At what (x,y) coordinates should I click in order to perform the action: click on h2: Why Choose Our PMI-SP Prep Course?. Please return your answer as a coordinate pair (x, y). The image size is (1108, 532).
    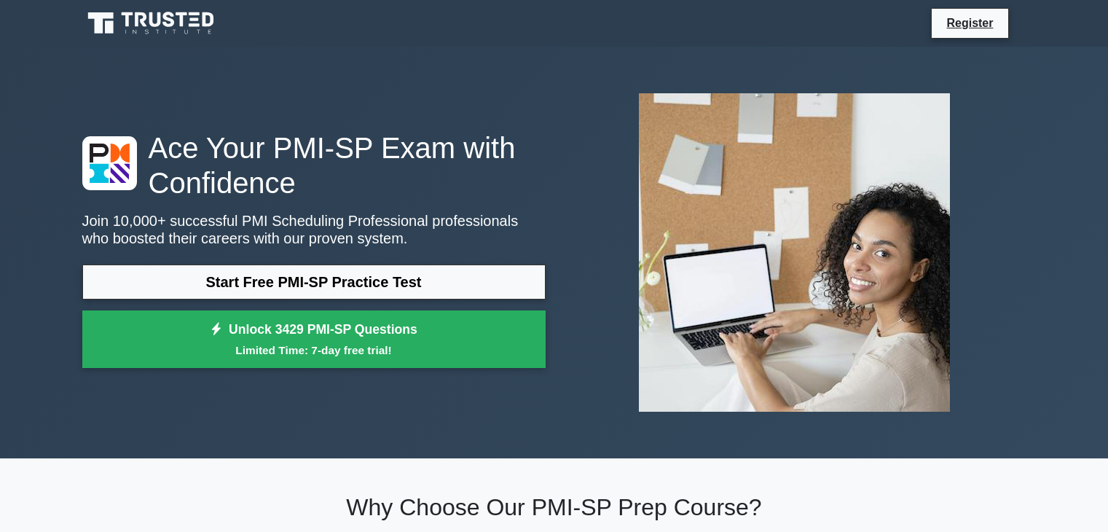
    Looking at the image, I should click on (554, 507).